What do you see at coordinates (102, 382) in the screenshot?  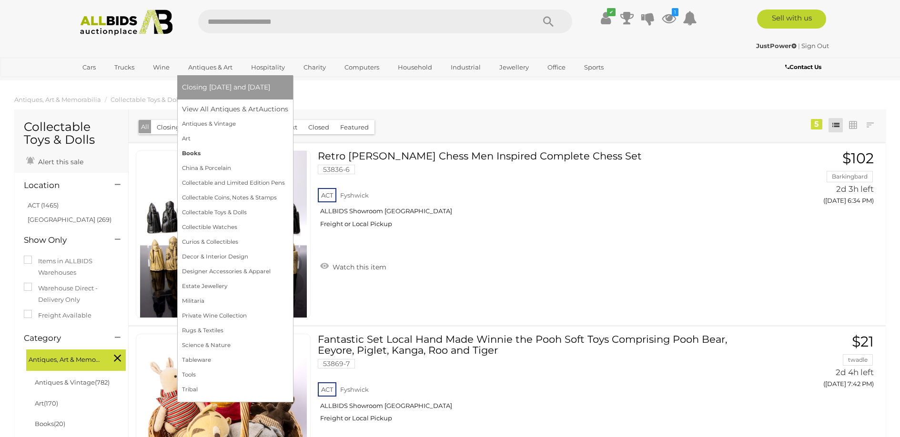 I see `span: (782)` at bounding box center [102, 382].